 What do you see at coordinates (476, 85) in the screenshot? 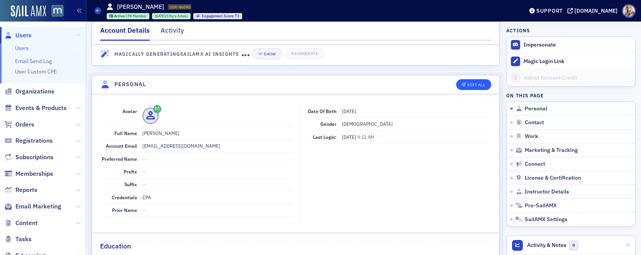
I see `div: Edit All` at bounding box center [476, 85].